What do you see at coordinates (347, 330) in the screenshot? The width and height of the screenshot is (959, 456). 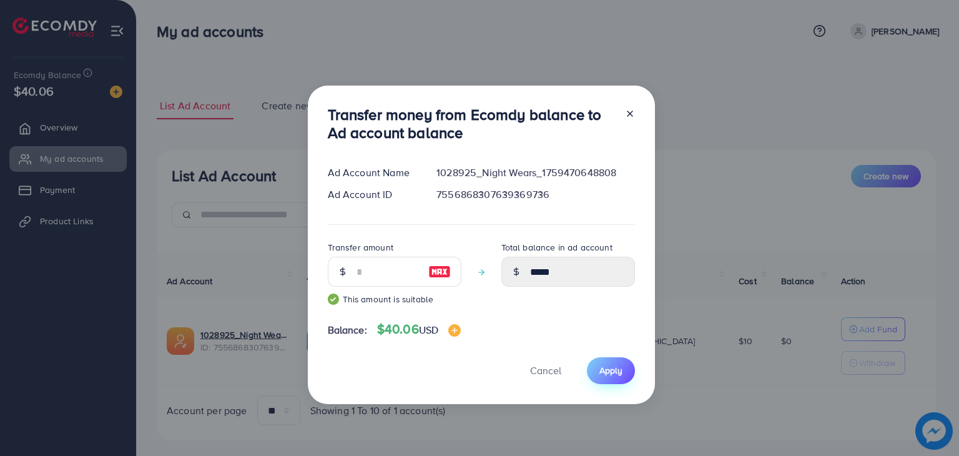 I see `span: Balance:` at bounding box center [347, 330].